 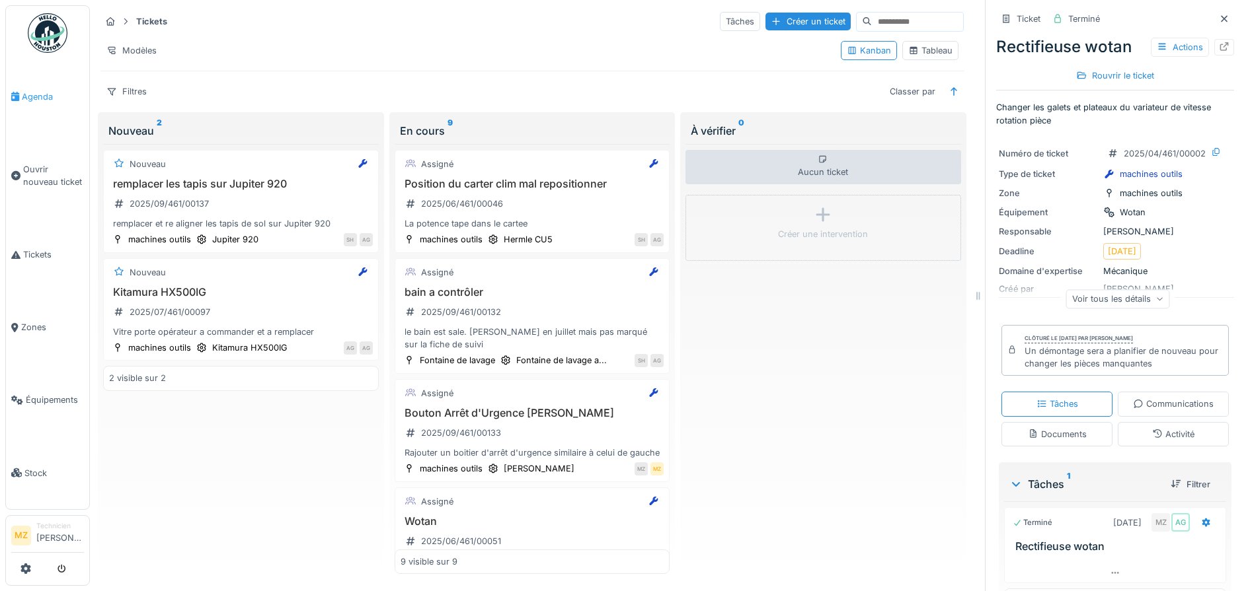 What do you see at coordinates (532, 131) in the screenshot?
I see `div: En cours` at bounding box center [532, 131].